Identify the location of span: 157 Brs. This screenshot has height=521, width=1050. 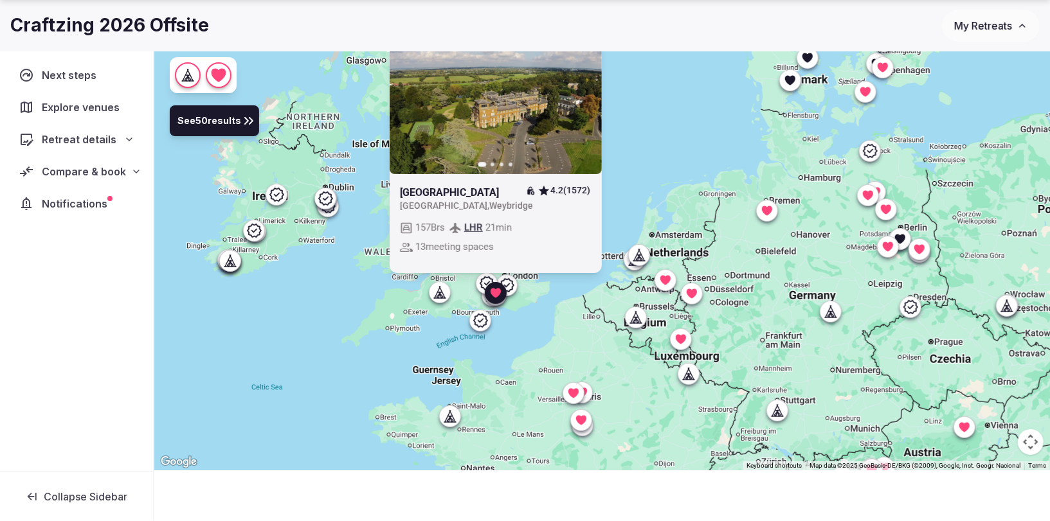
(429, 228).